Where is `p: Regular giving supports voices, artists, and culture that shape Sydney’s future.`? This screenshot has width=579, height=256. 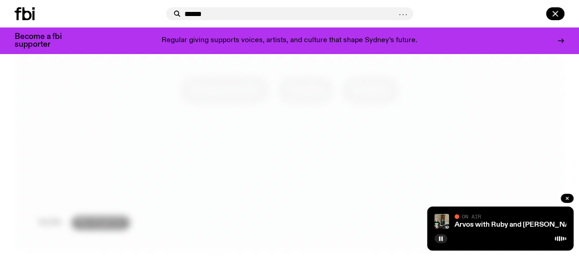
p: Regular giving supports voices, artists, and culture that shape Sydney’s future. is located at coordinates (289, 41).